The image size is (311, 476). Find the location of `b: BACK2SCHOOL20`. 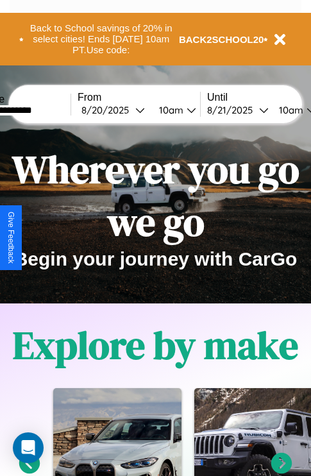

b: BACK2SCHOOL20 is located at coordinates (221, 39).